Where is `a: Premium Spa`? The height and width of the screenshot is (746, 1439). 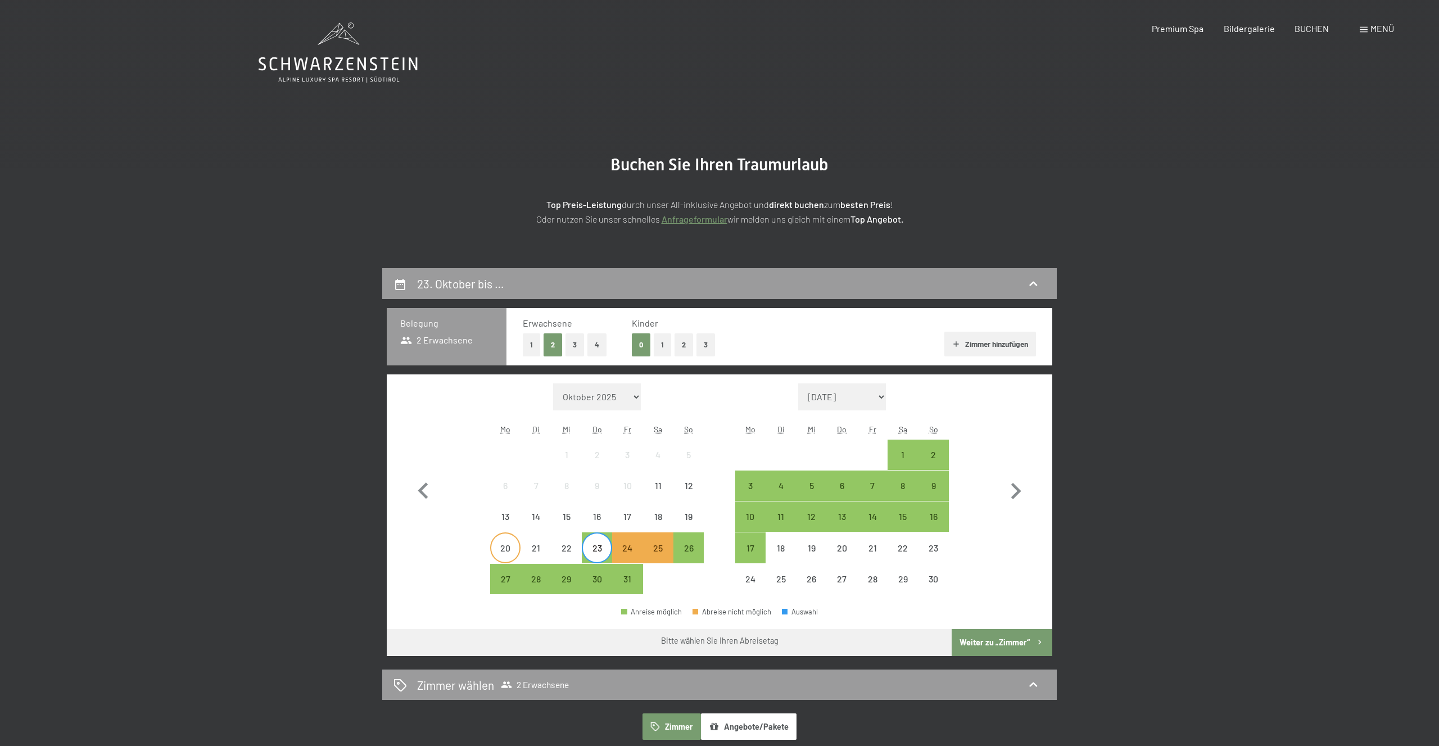 a: Premium Spa is located at coordinates (1177, 28).